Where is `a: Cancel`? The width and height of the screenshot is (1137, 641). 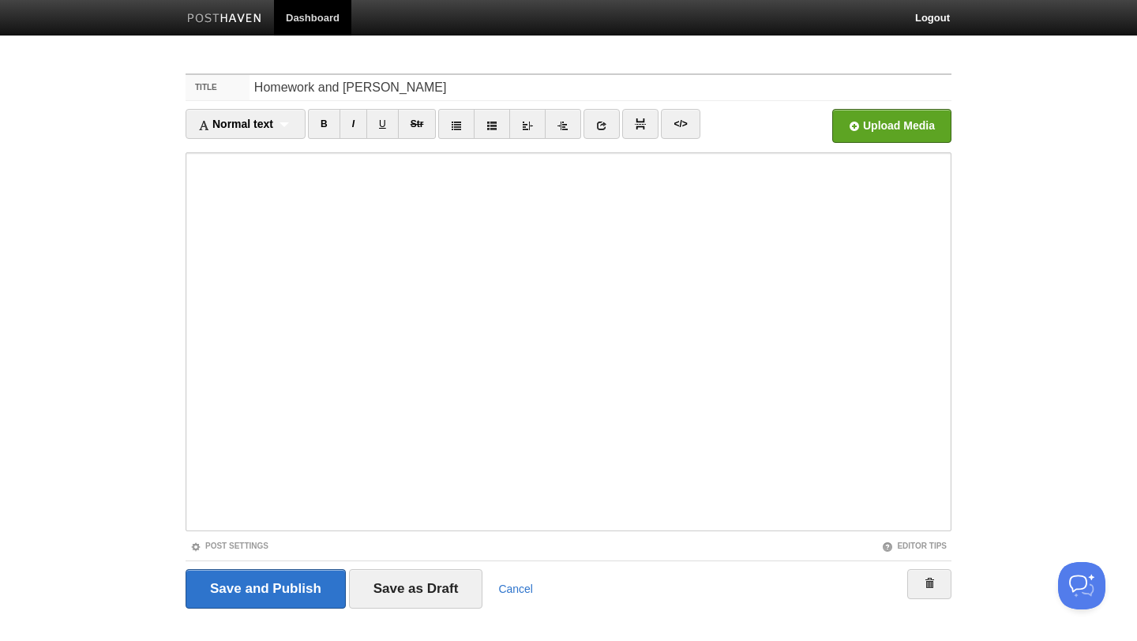 a: Cancel is located at coordinates (516, 589).